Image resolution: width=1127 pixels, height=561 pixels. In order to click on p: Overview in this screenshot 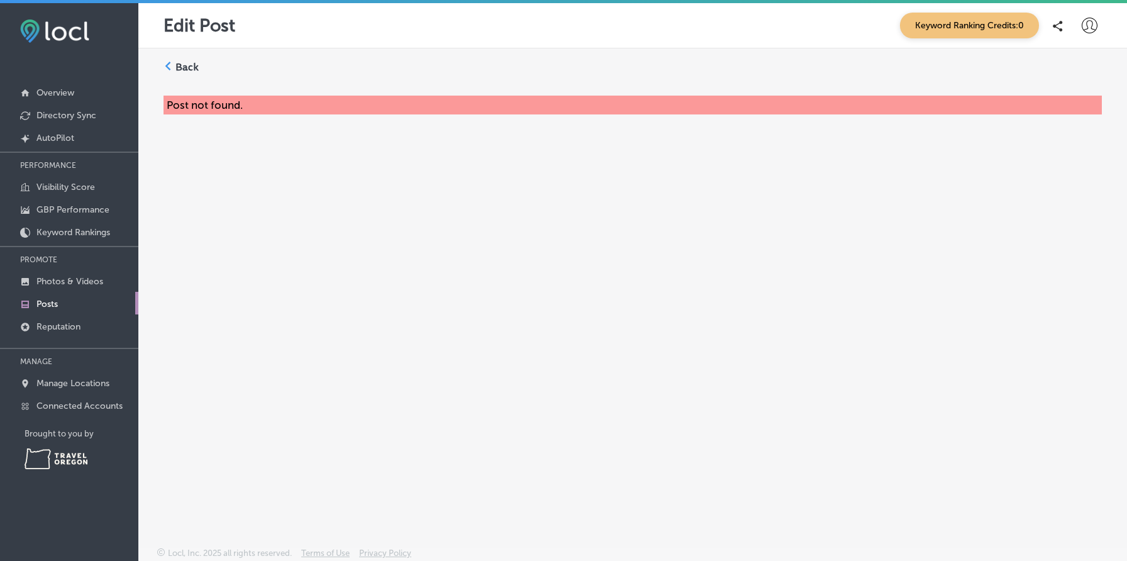, I will do `click(55, 92)`.